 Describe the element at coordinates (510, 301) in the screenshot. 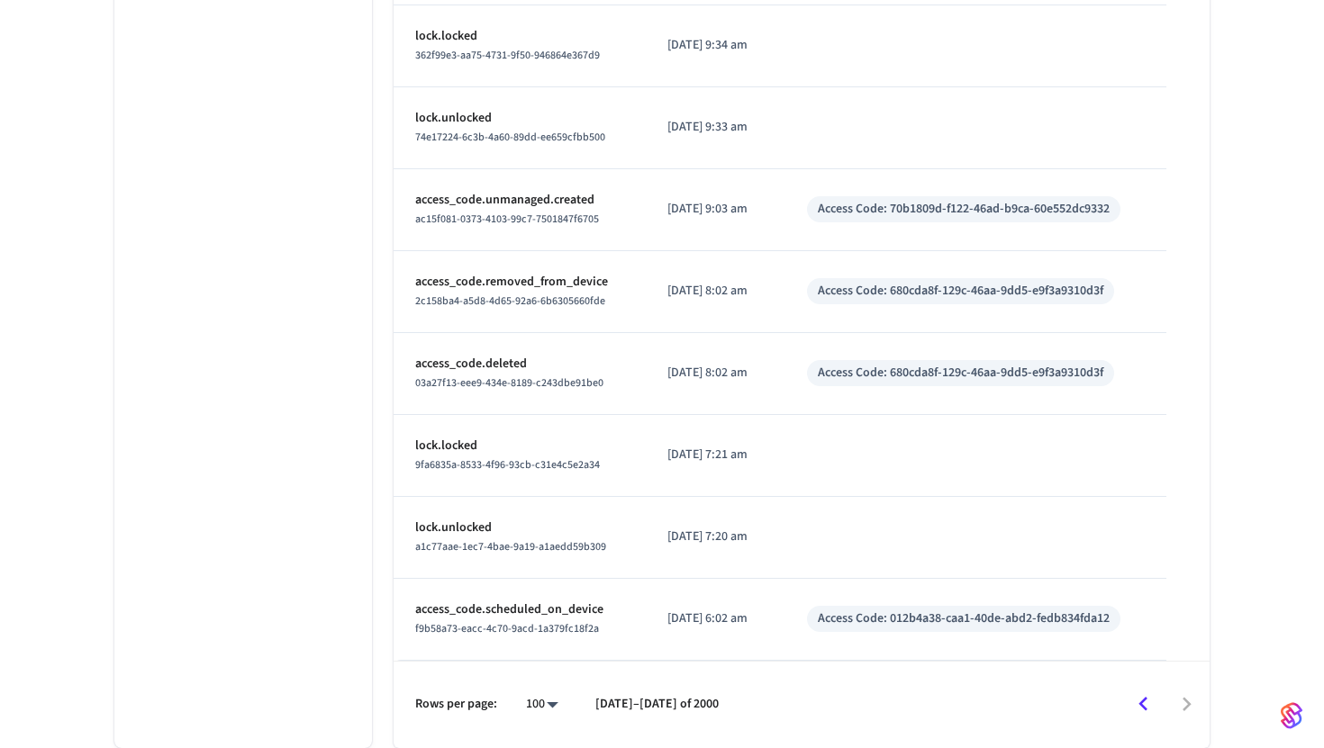

I see `span: 2c158ba4-a5d8-4d65-92a6-6b6305660fde` at that location.